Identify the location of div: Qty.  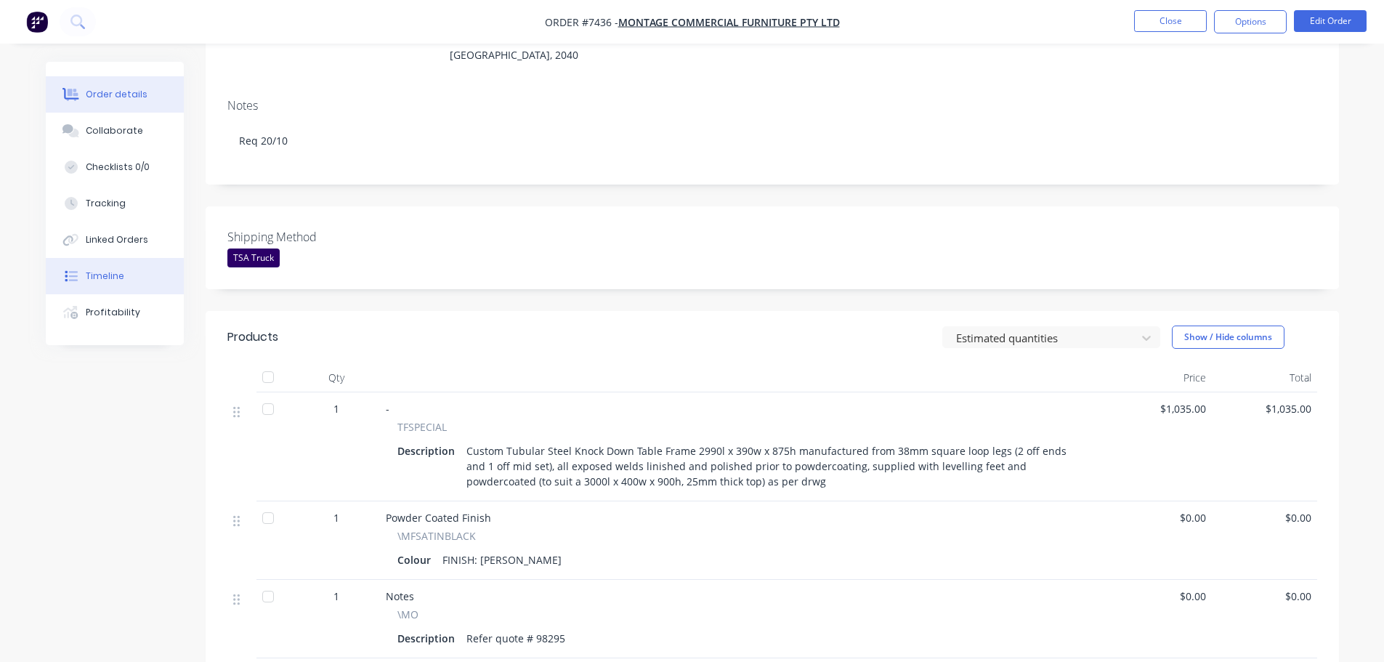
(336, 378).